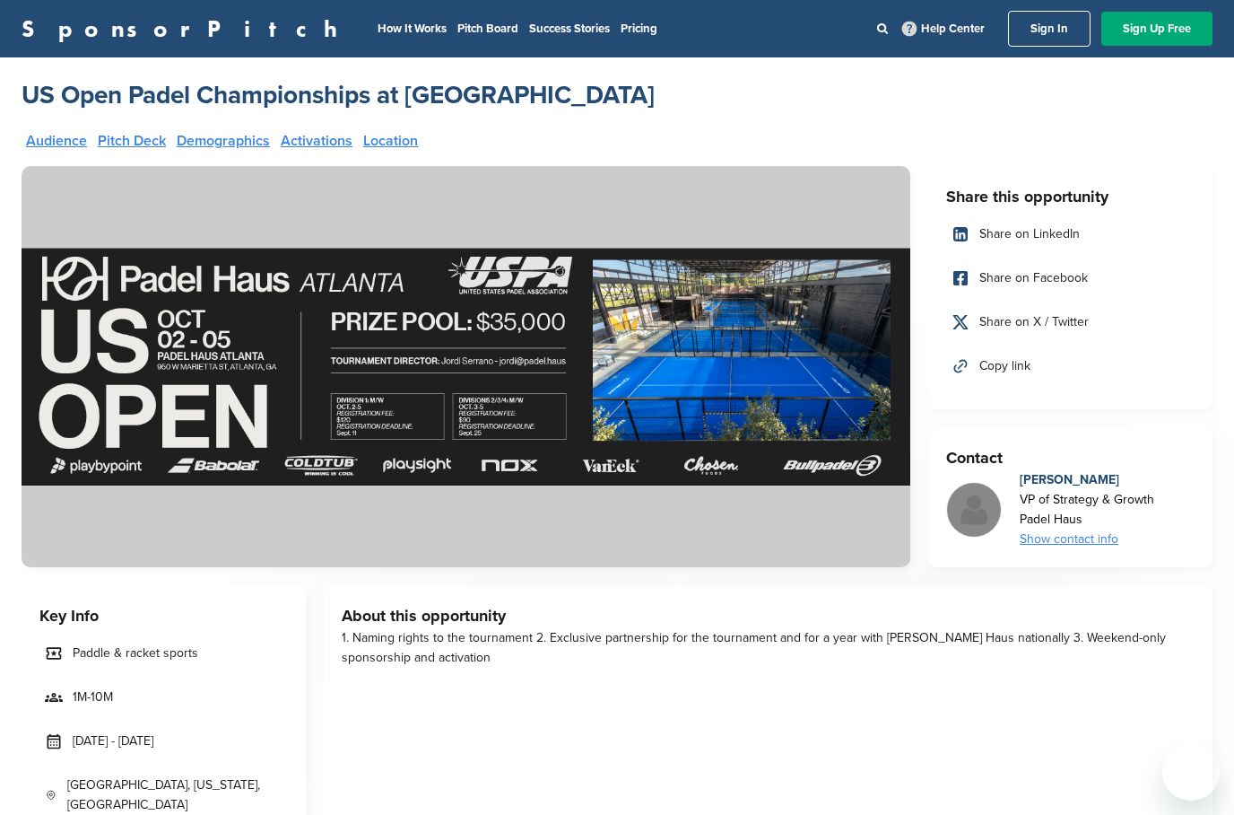 The height and width of the screenshot is (815, 1234). What do you see at coordinates (1034, 322) in the screenshot?
I see `span: Share on X / Twitter` at bounding box center [1034, 322].